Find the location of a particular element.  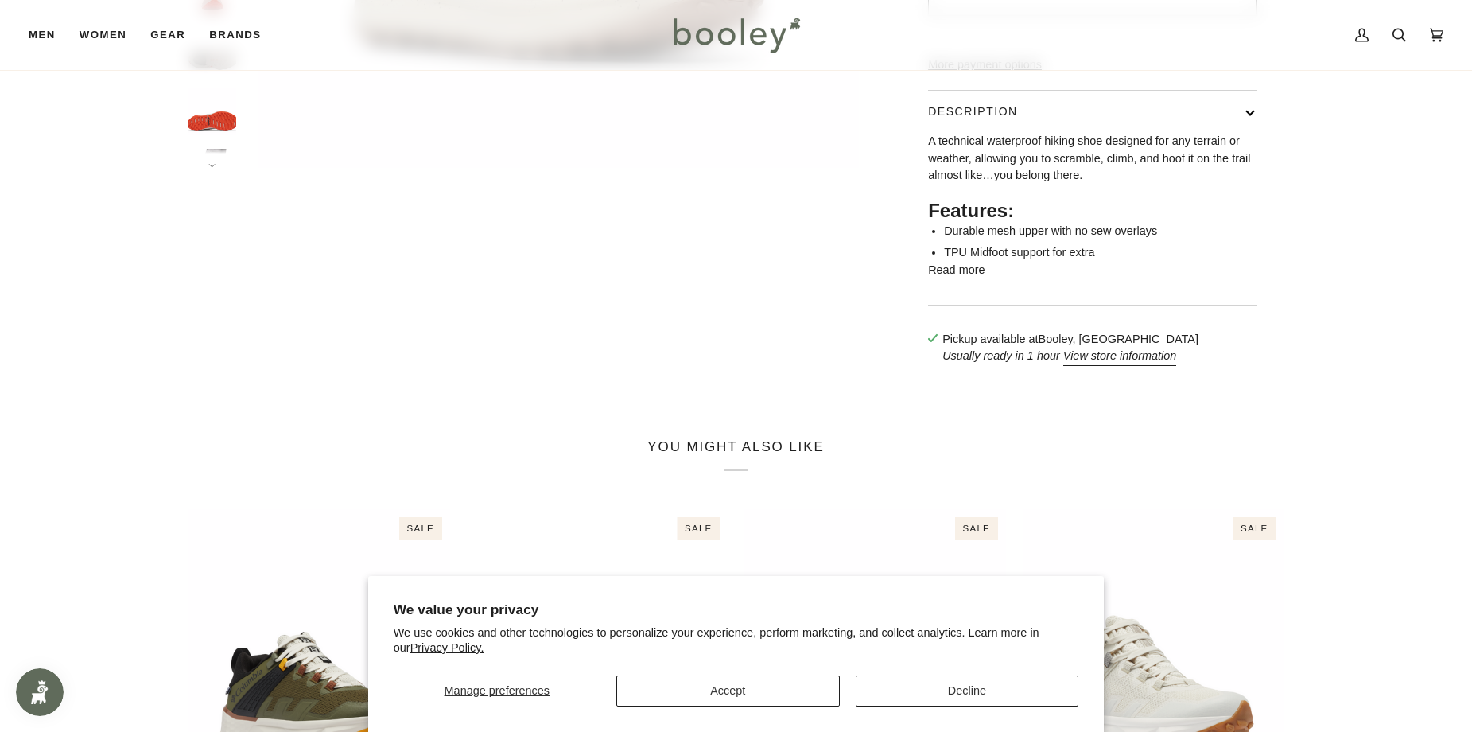

button: Decline is located at coordinates (967, 690).